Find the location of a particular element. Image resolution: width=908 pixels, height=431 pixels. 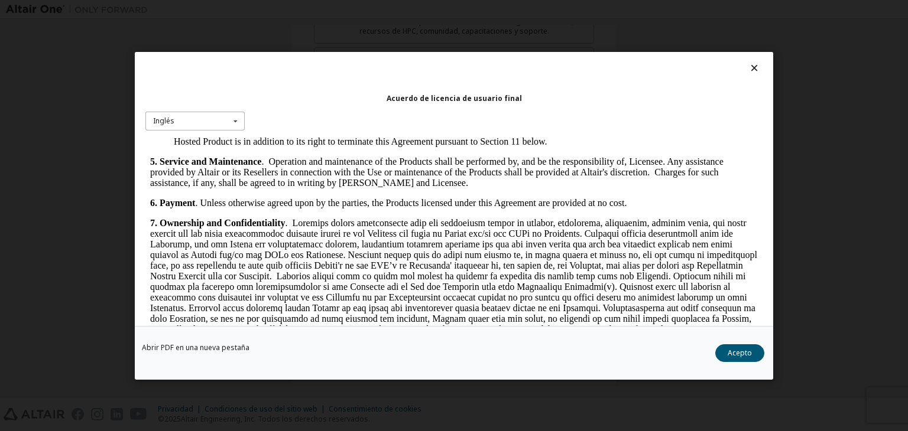

font: Acepto is located at coordinates (739, 353).